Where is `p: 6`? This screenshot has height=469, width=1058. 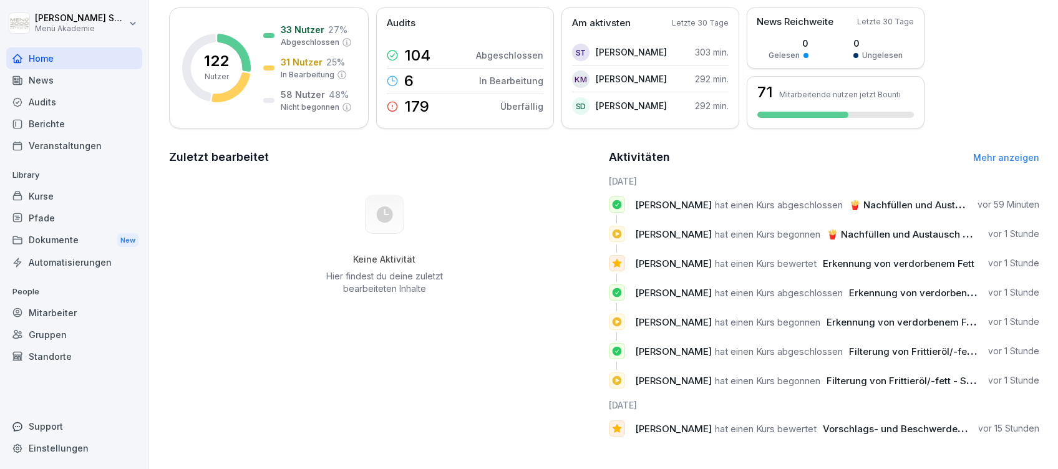
p: 6 is located at coordinates (409, 81).